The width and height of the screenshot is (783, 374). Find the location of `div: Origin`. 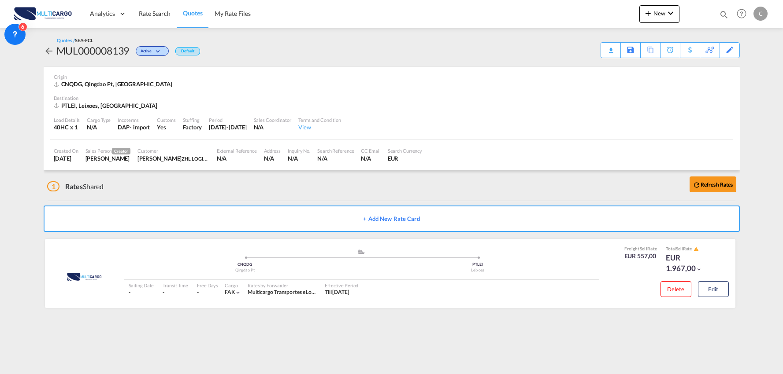

div: Origin is located at coordinates (392, 77).